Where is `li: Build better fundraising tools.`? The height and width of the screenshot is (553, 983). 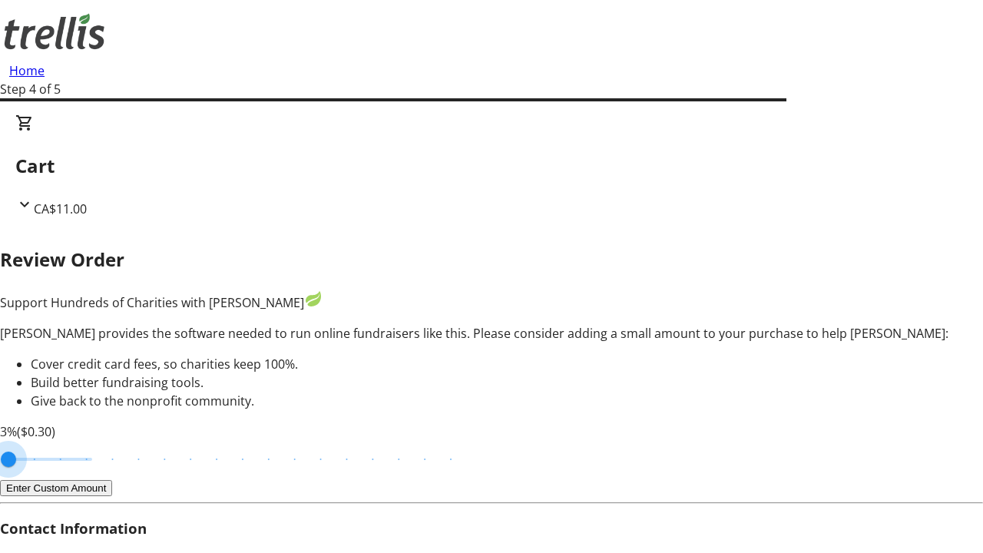 li: Build better fundraising tools. is located at coordinates (507, 383).